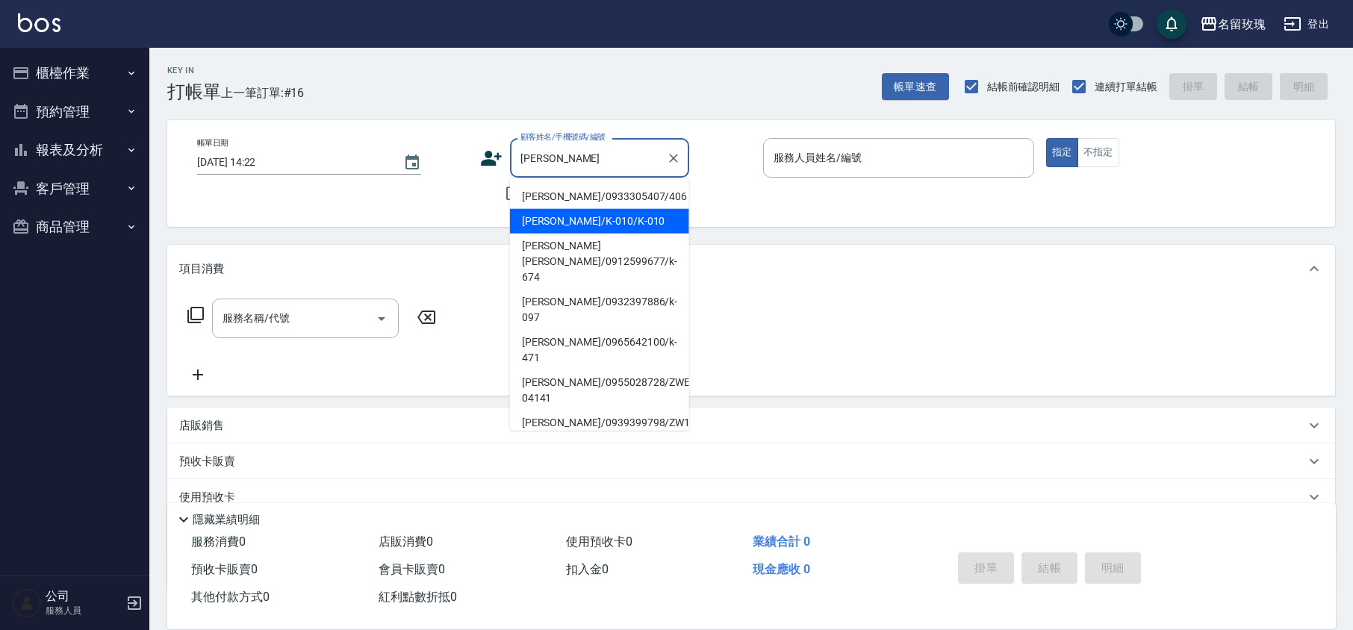 This screenshot has width=1353, height=630. Describe the element at coordinates (1171, 24) in the screenshot. I see `button: save` at that location.